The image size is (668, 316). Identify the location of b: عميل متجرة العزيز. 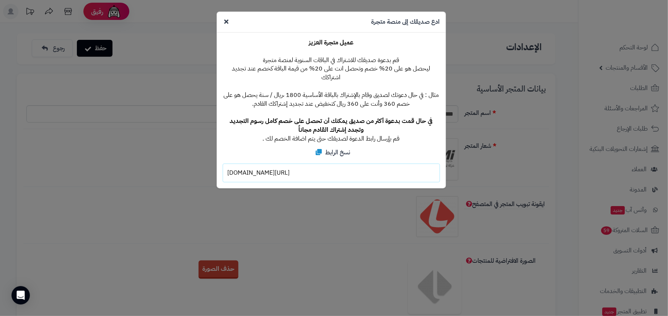
(331, 42).